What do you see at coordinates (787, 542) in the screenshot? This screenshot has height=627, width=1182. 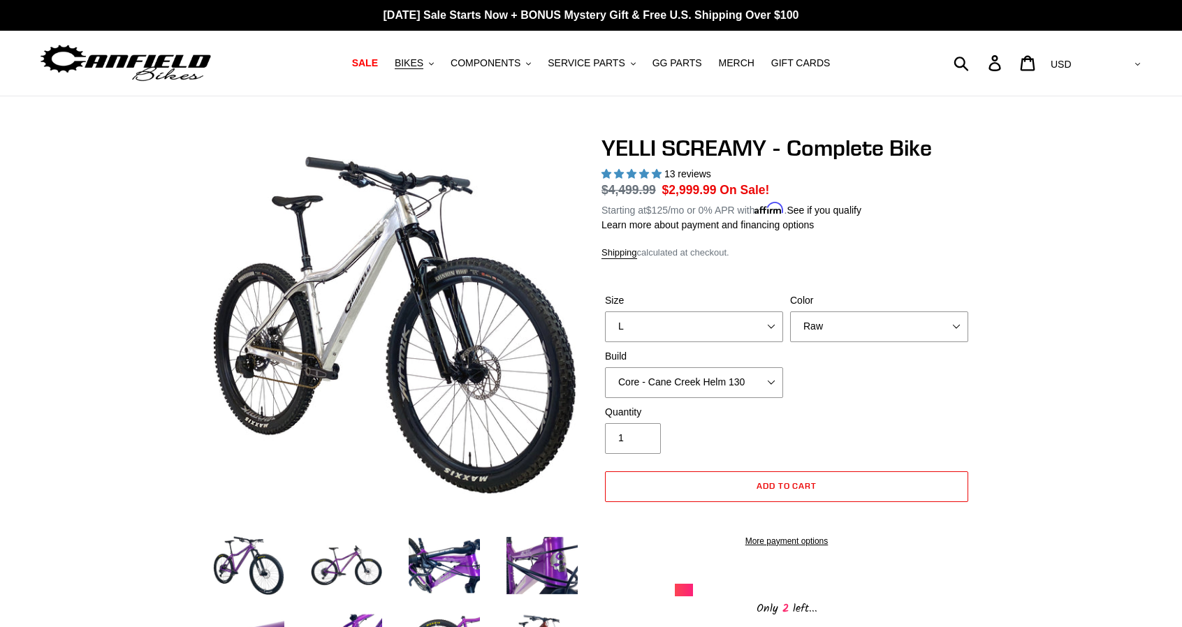 I see `a: More payment options` at bounding box center [787, 542].